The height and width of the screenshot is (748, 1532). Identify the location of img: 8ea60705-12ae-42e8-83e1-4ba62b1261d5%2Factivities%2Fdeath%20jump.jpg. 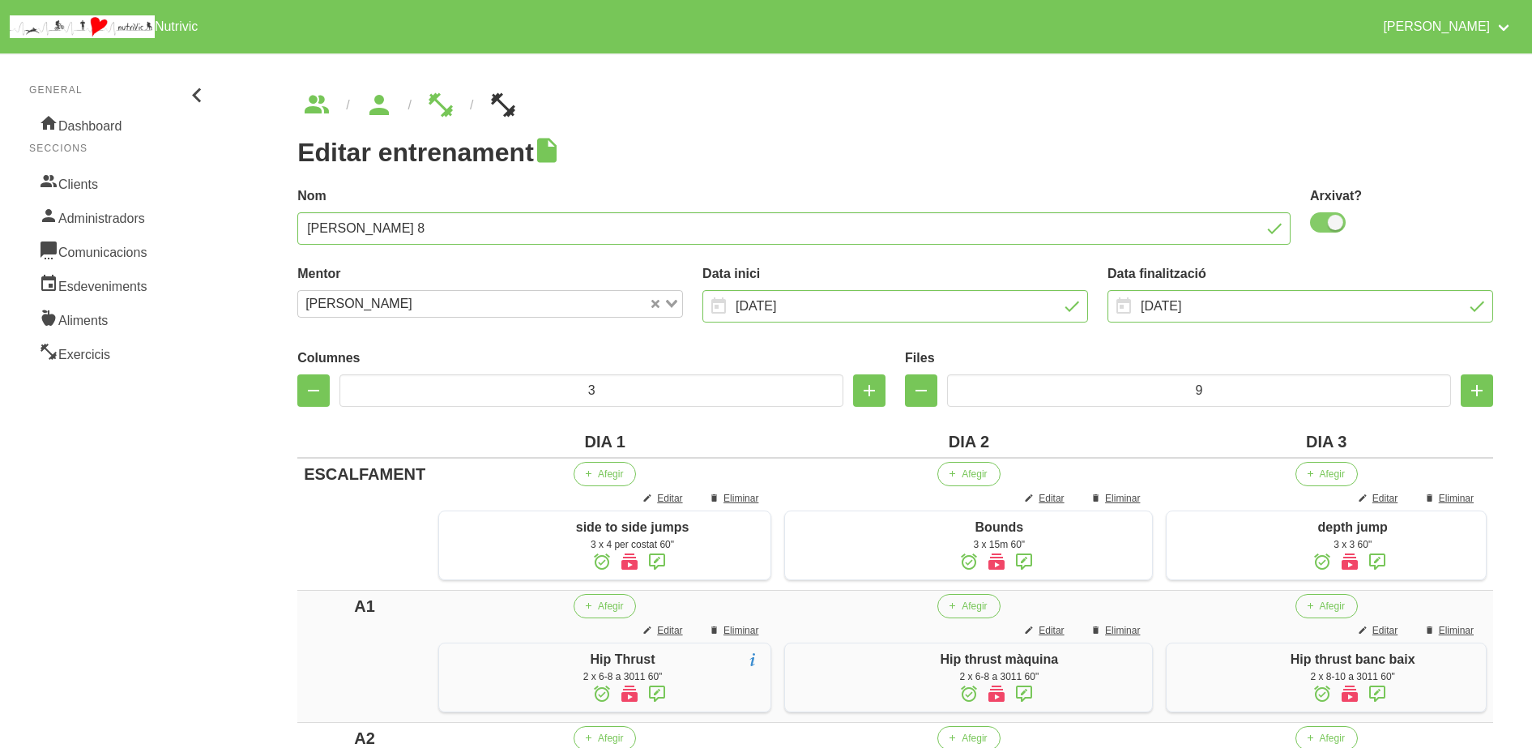
(1193, 534).